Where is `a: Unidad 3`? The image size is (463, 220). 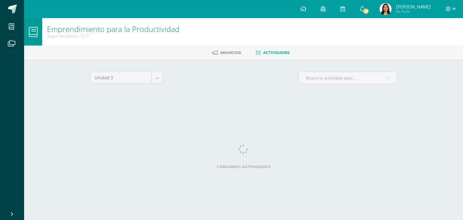
a: Unidad 3 is located at coordinates (126, 78).